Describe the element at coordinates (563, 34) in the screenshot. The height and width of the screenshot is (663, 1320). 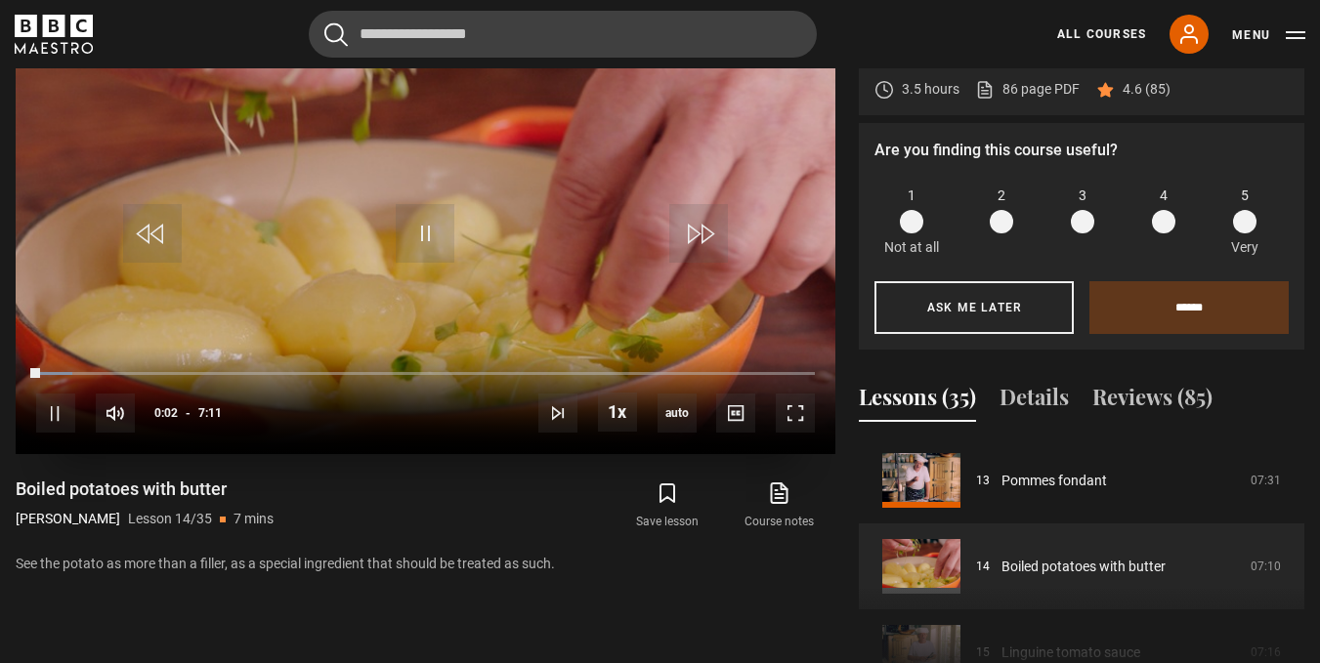
I see `input: Search` at that location.